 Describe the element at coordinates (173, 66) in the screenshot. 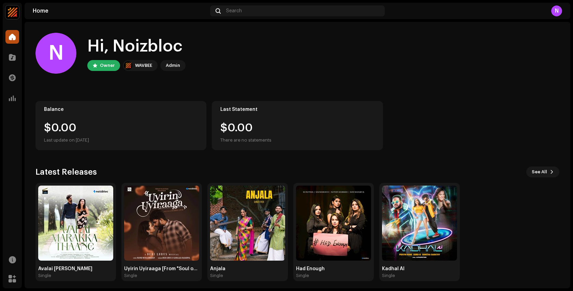

I see `div: Admin` at that location.